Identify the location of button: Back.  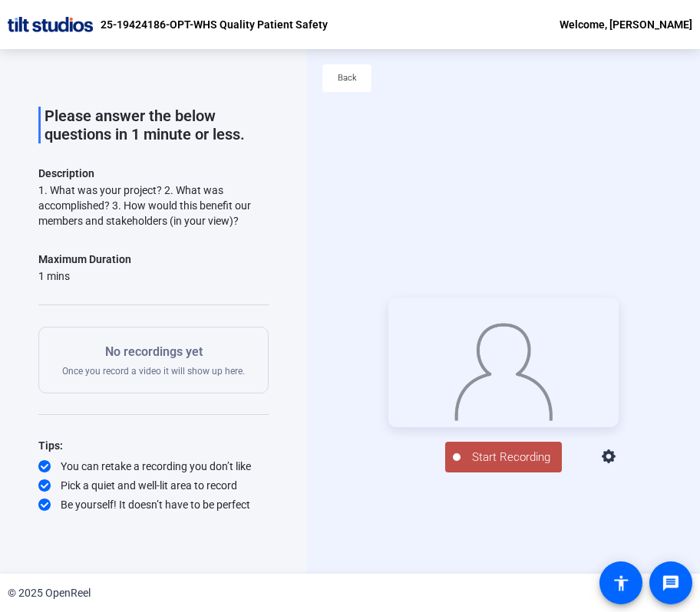
(347, 78).